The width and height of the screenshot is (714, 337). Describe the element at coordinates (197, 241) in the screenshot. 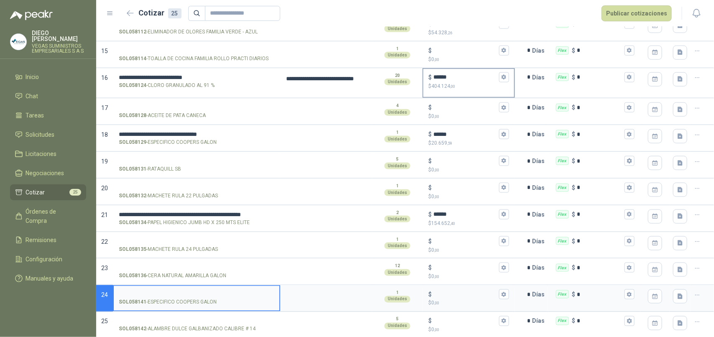

I see `input: SOL058135-MACHETE RULA 24 PULGADAS` at that location.